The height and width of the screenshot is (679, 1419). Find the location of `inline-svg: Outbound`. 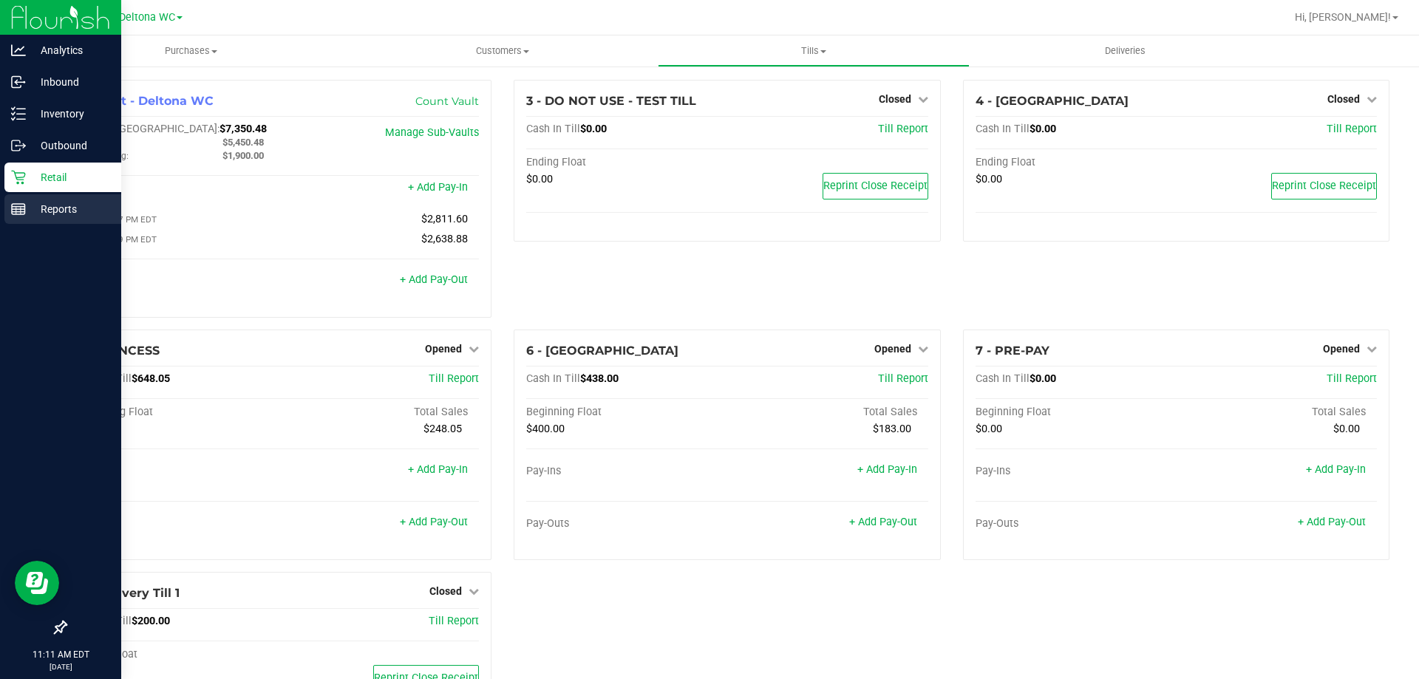

inline-svg: Outbound is located at coordinates (18, 146).